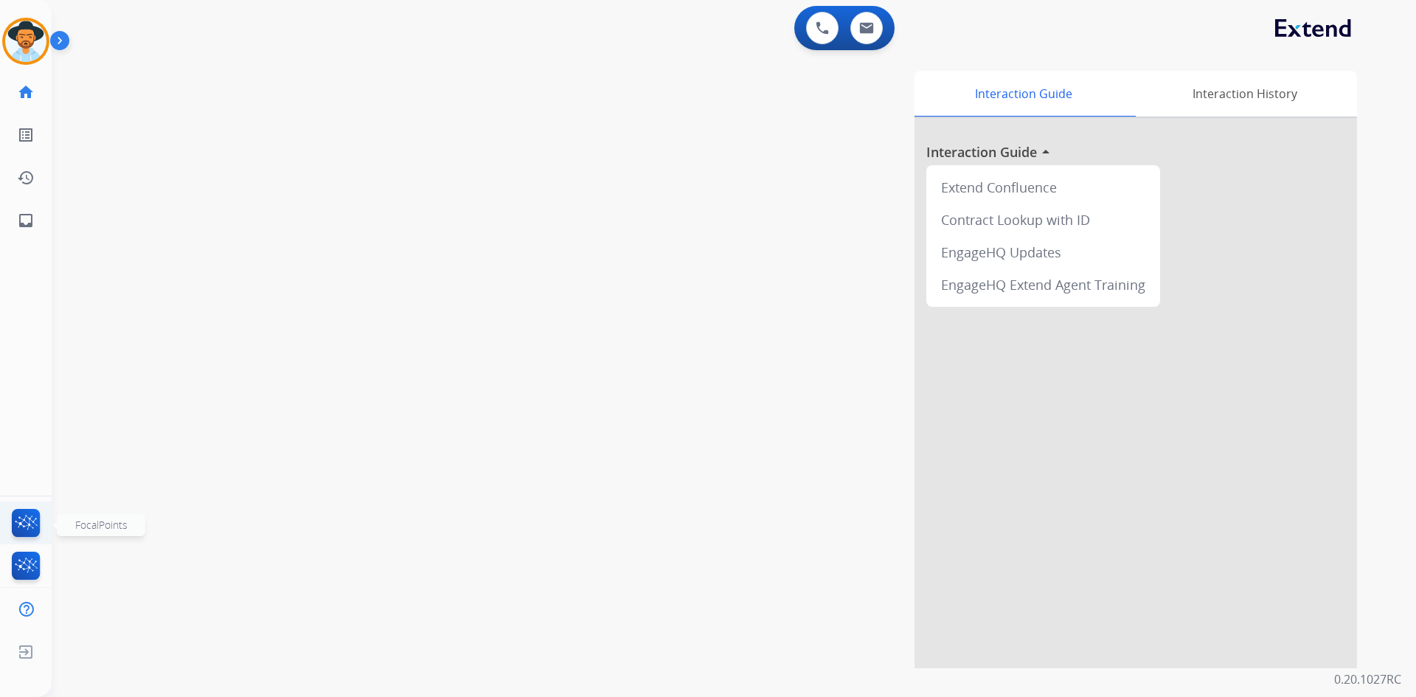  What do you see at coordinates (26, 92) in the screenshot?
I see `mat-icon: home` at bounding box center [26, 92].